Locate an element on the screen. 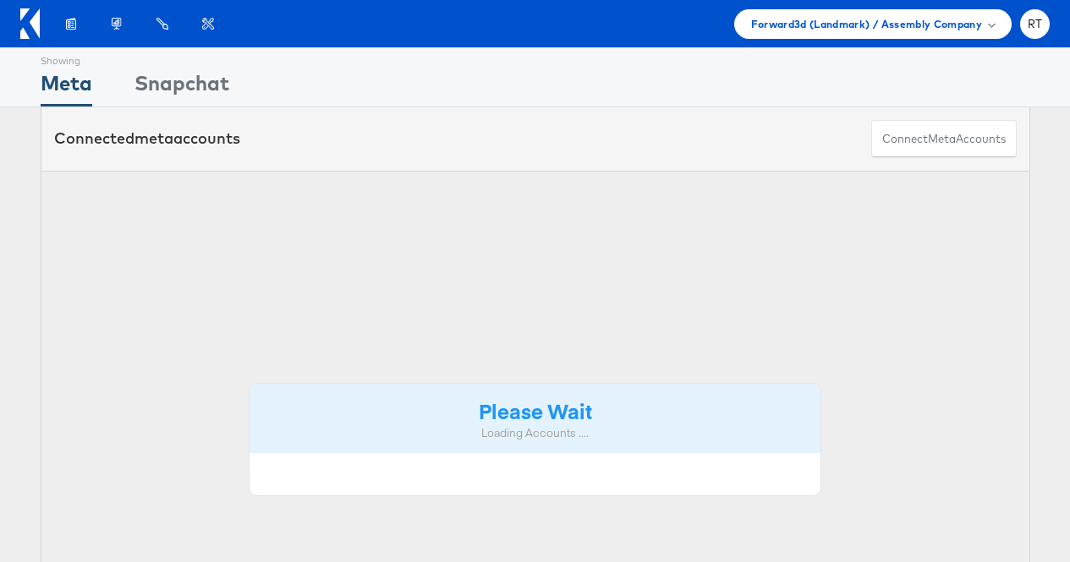 The height and width of the screenshot is (562, 1070). div: Showing is located at coordinates (66, 58).